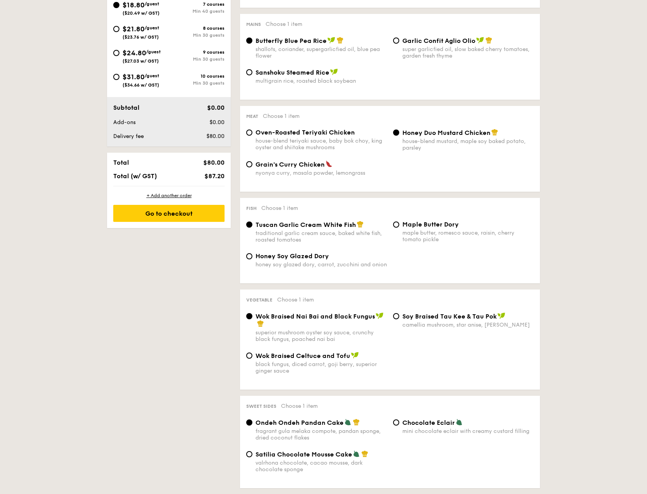 The width and height of the screenshot is (647, 494). Describe the element at coordinates (329, 164) in the screenshot. I see `img: icon-spicy.37a8142b.svg` at that location.